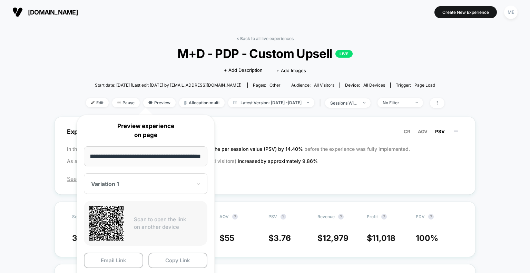 The width and height of the screenshot is (530, 273). I want to click on button: Create New Experience, so click(466, 12).